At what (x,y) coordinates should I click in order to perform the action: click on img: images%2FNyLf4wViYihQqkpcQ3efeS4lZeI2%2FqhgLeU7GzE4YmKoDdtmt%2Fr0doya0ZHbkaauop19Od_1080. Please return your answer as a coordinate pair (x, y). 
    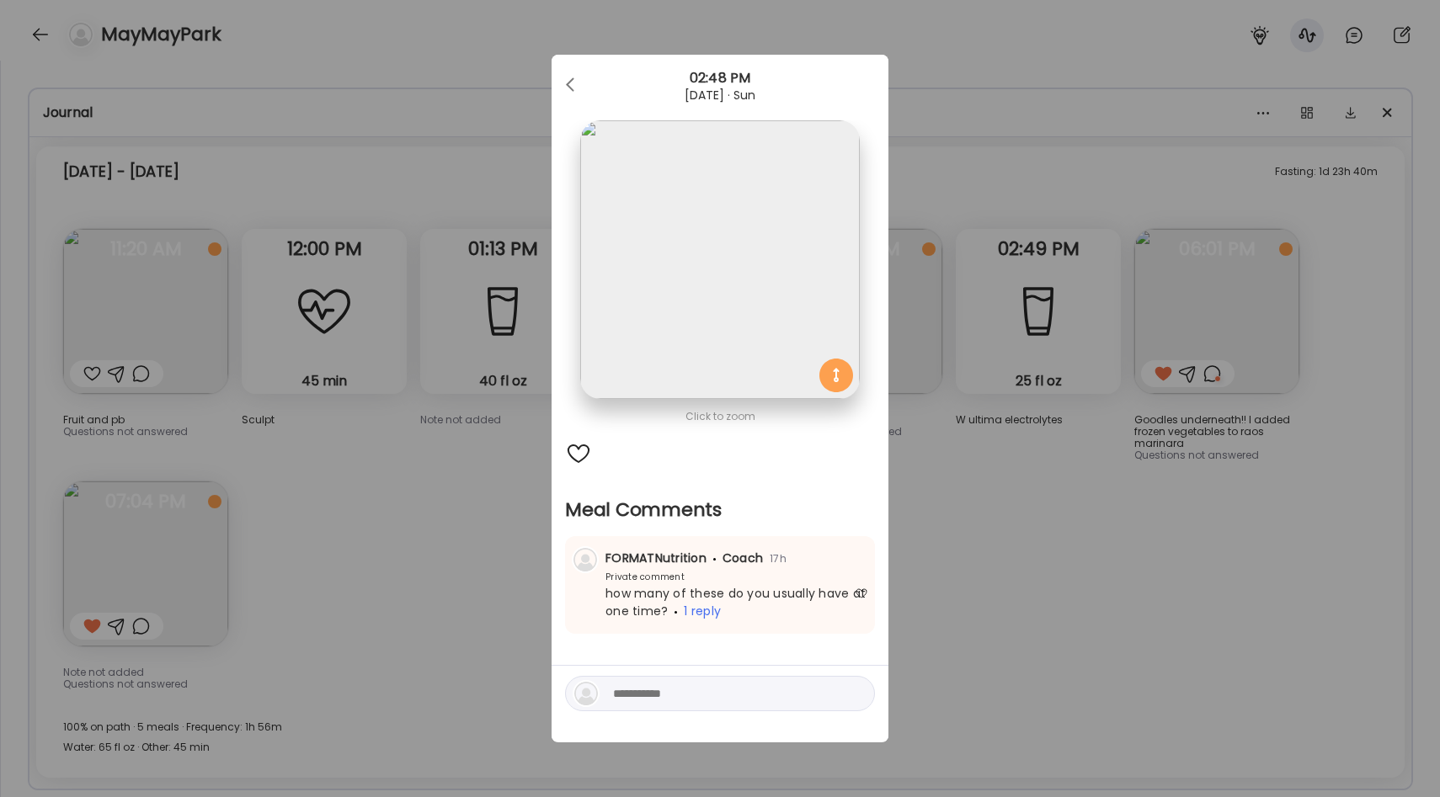
    Looking at the image, I should click on (719, 259).